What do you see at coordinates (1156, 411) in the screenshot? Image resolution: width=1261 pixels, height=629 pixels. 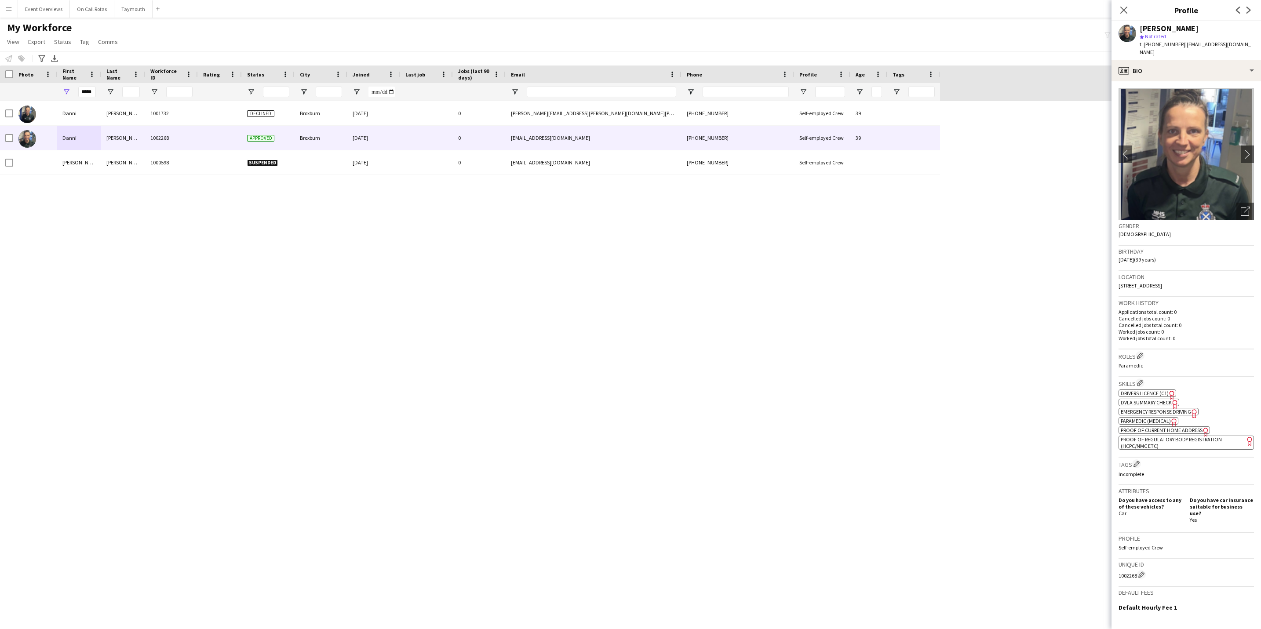 I see `span: Emergency Response Driving` at bounding box center [1156, 411].